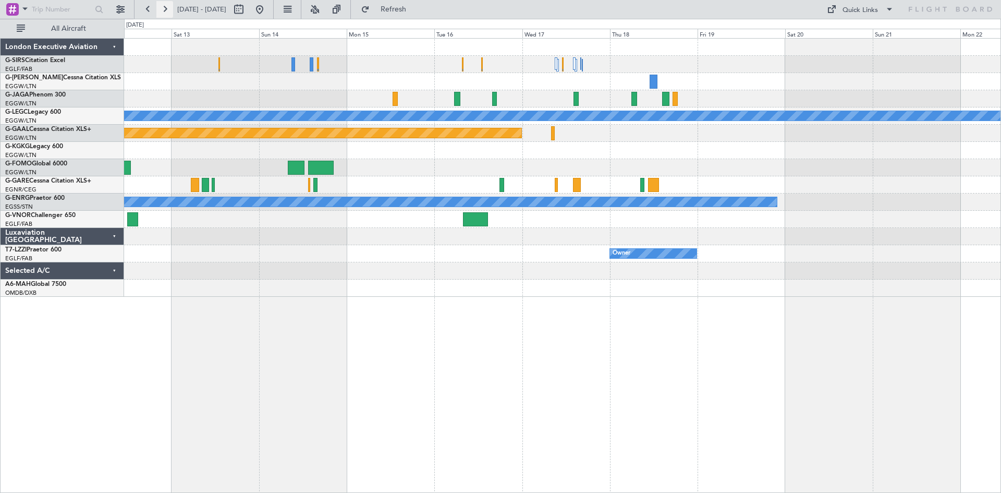  Describe the element at coordinates (18, 215) in the screenshot. I see `span: G-VNOR` at that location.